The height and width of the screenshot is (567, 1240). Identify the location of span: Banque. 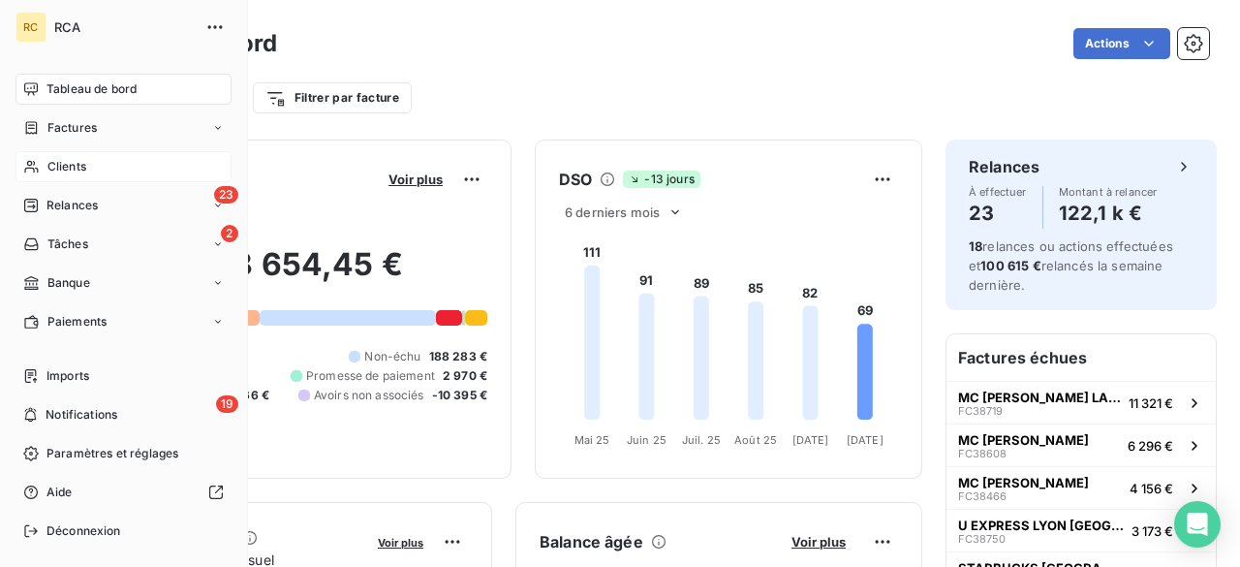
(69, 283).